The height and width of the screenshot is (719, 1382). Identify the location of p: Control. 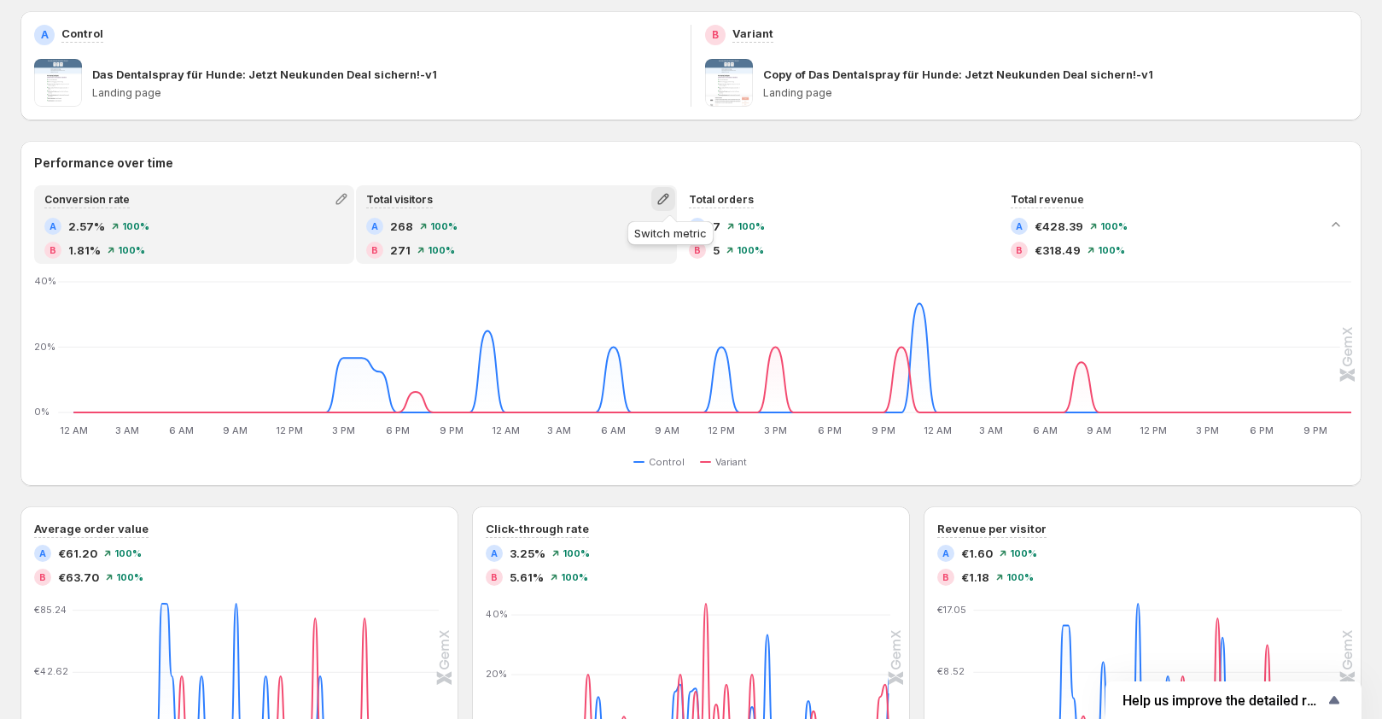
(82, 33).